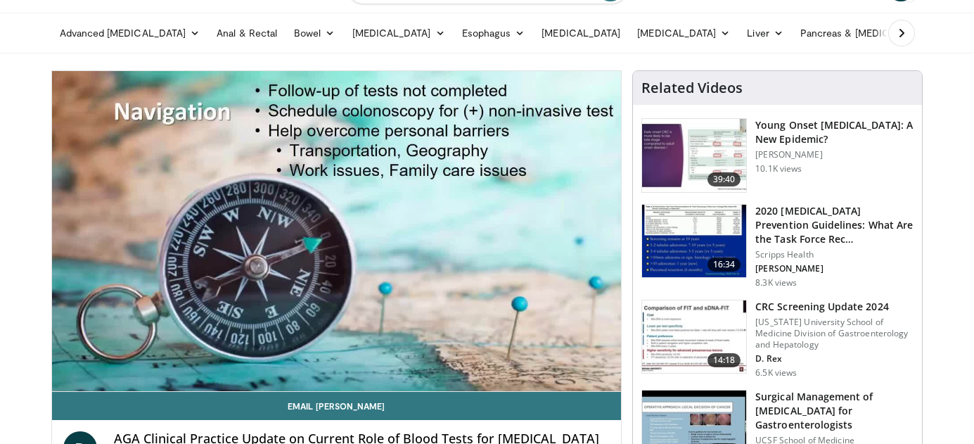 Image resolution: width=974 pixels, height=444 pixels. I want to click on span: 16:34, so click(724, 264).